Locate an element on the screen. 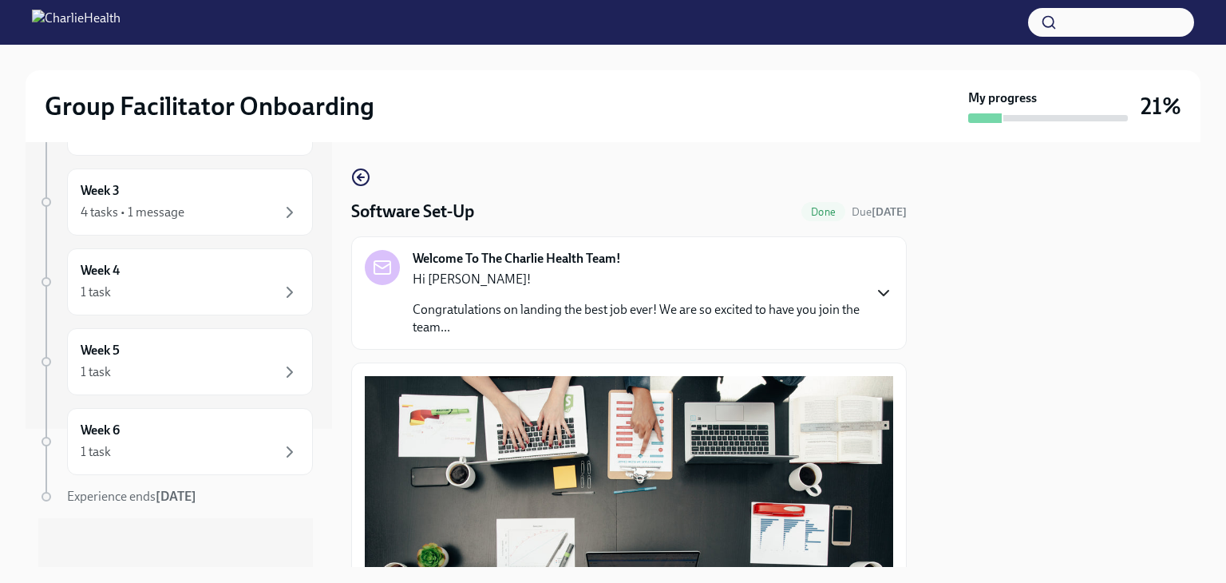 Image resolution: width=1226 pixels, height=583 pixels. a: Week 51 task is located at coordinates (176, 362).